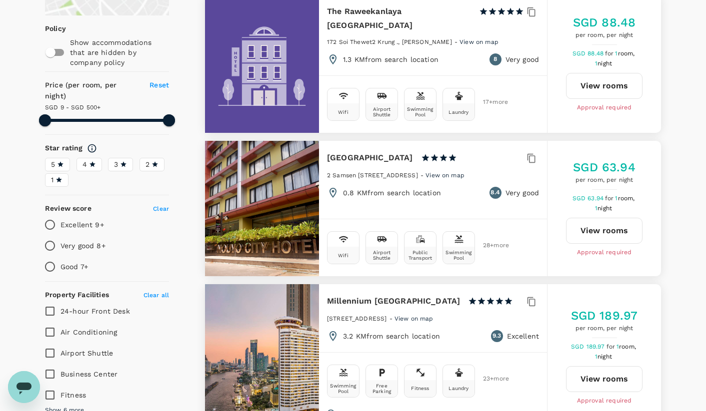 This screenshot has height=411, width=706. What do you see at coordinates (604, 22) in the screenshot?
I see `h5: SGD 88.48` at bounding box center [604, 22].